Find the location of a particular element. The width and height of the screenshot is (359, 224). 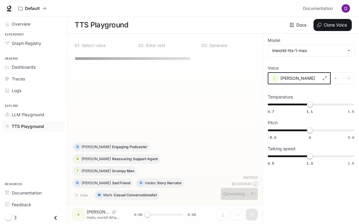

p: 0 1 . is located at coordinates (77, 46).